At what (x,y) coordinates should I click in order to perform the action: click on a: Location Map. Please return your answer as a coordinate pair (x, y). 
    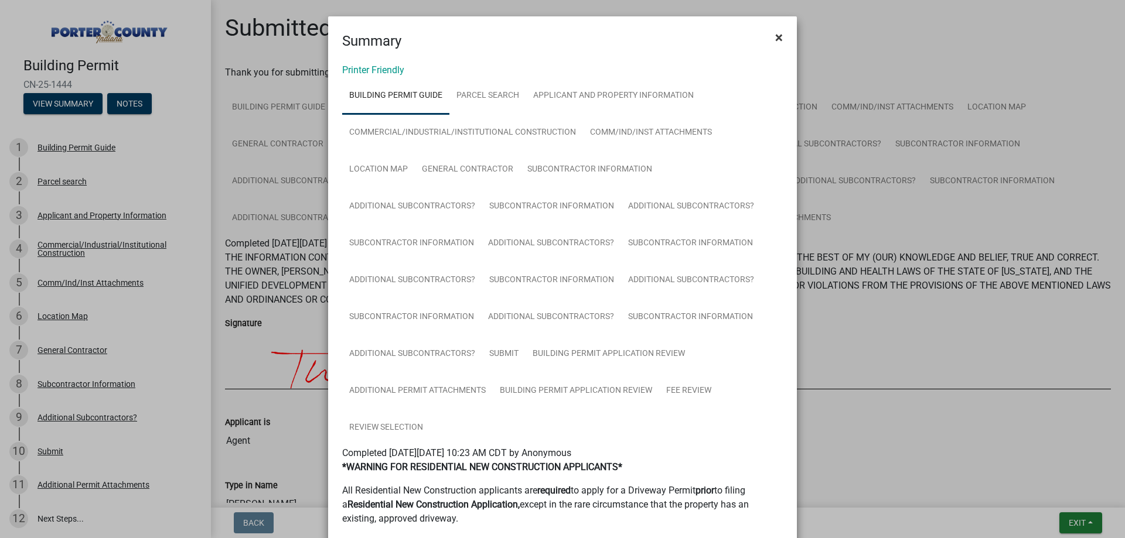
    Looking at the image, I should click on (378, 170).